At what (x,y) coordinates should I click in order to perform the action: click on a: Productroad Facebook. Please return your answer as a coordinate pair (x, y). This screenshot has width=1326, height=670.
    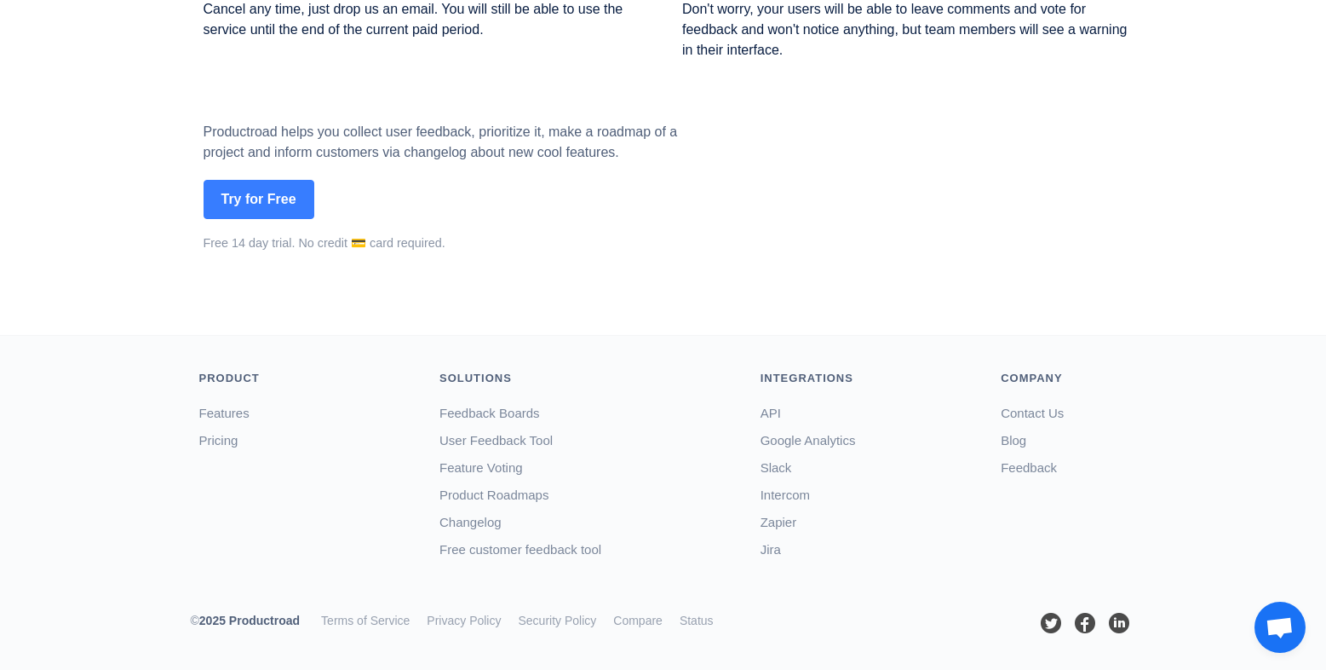
    Looking at the image, I should click on (1085, 621).